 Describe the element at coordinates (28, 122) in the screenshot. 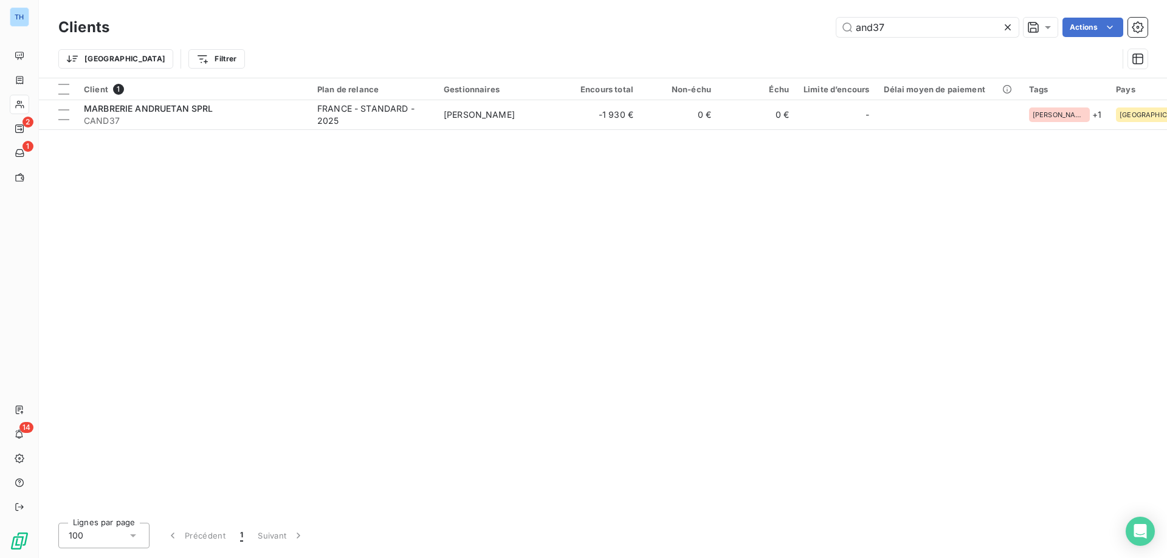

I see `span: 2` at that location.